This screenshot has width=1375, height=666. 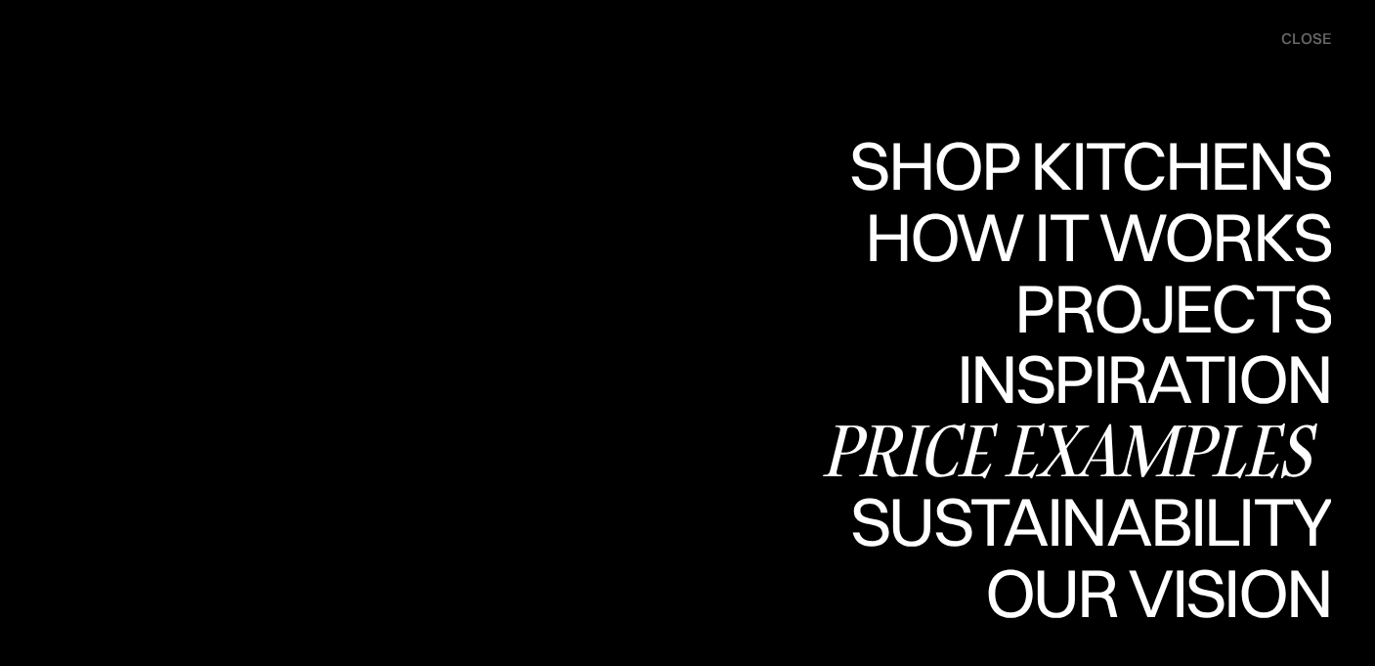 What do you see at coordinates (1096, 237) in the screenshot?
I see `a: How it worksHow it works` at bounding box center [1096, 237].